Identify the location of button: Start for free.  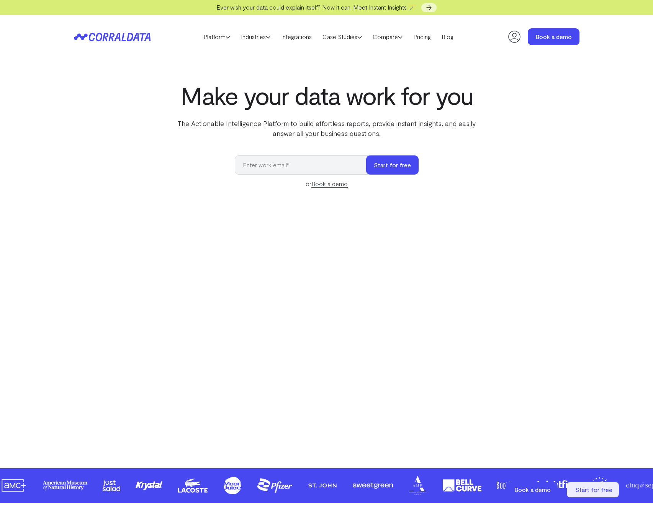
(392, 165).